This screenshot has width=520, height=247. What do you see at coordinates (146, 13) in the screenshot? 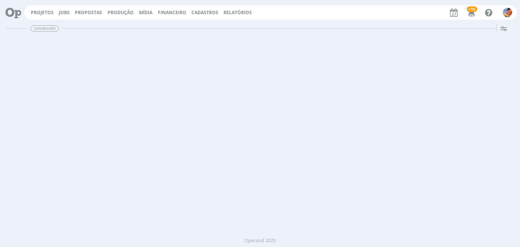
I see `button: Mídia` at bounding box center [146, 13].